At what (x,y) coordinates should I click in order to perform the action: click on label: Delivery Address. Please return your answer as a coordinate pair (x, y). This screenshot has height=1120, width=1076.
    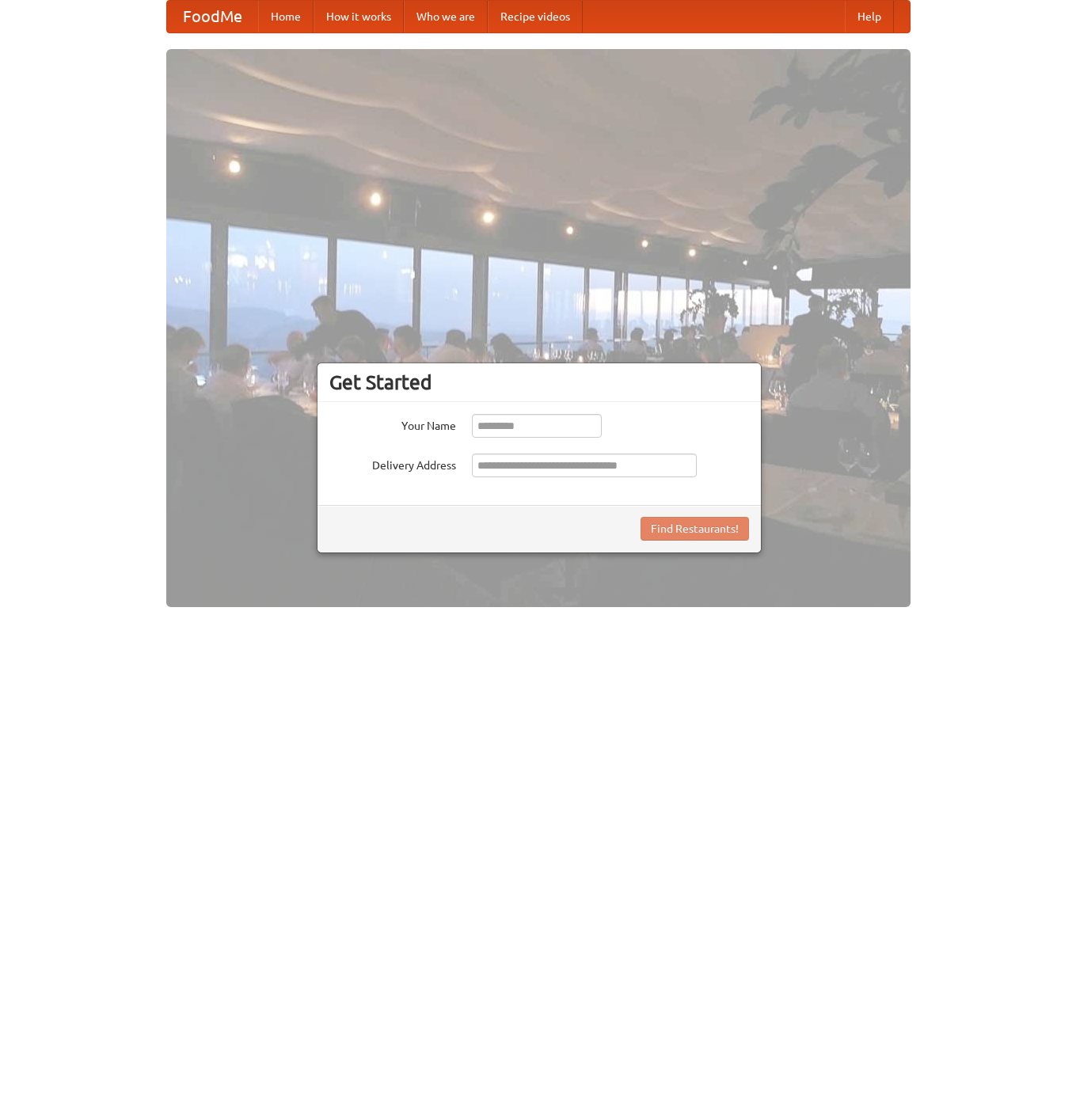
    Looking at the image, I should click on (392, 463).